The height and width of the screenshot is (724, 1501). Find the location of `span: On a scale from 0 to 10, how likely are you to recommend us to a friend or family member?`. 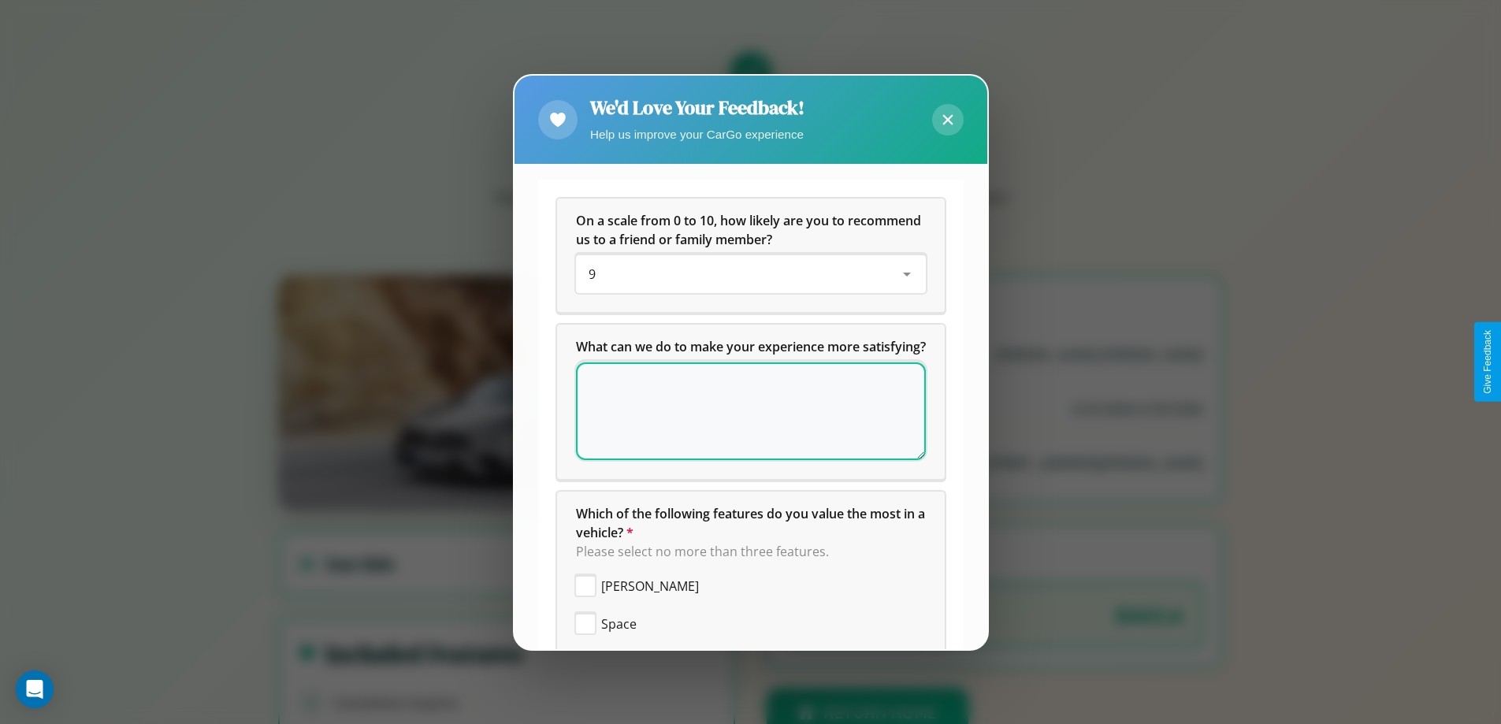

span: On a scale from 0 to 10, how likely are you to recommend us to a friend or family member? is located at coordinates (750, 230).